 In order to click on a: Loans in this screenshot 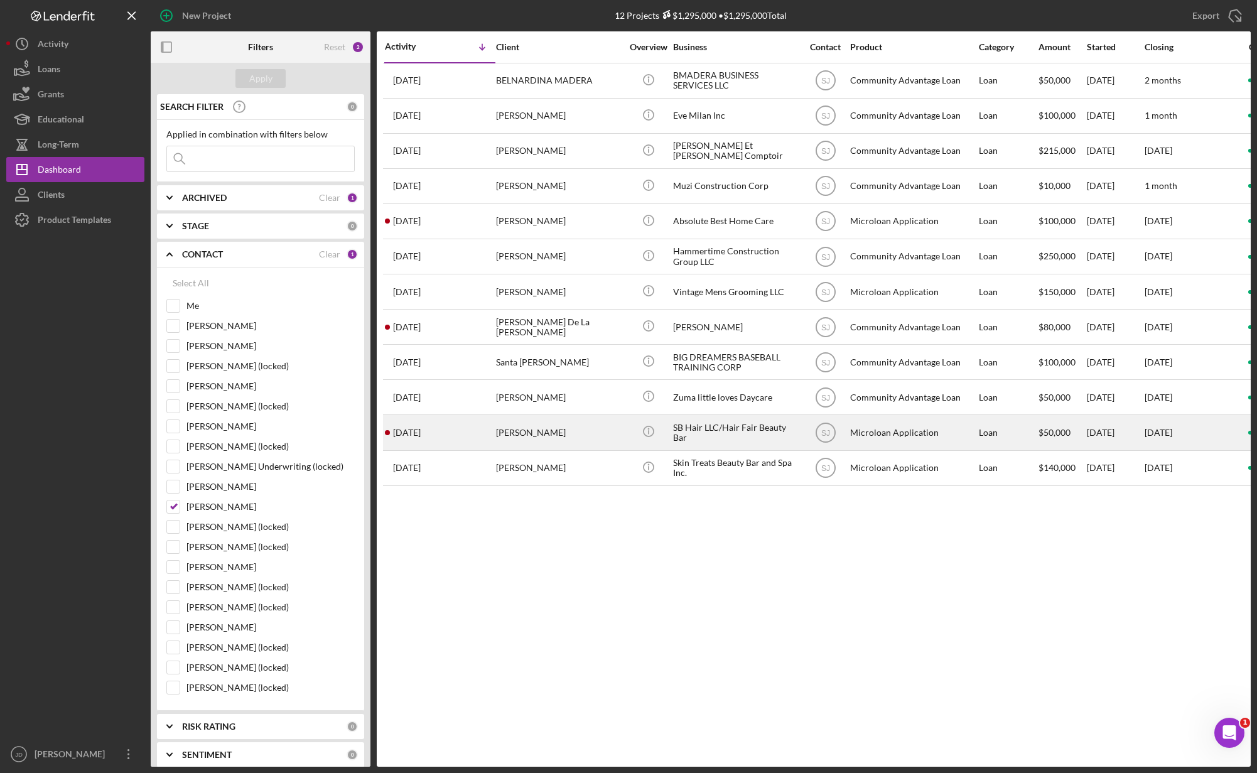, I will do `click(75, 69)`.